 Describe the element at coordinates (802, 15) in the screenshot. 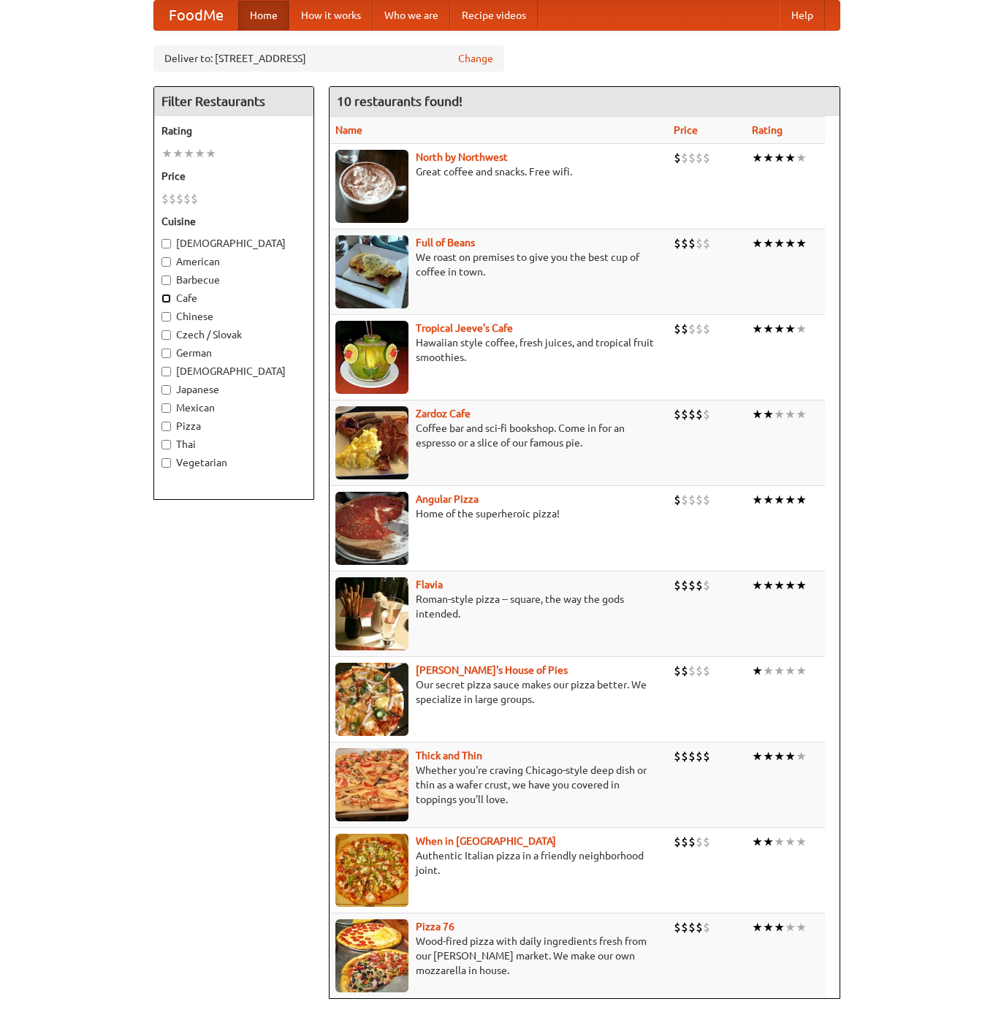

I see `a: Help` at that location.